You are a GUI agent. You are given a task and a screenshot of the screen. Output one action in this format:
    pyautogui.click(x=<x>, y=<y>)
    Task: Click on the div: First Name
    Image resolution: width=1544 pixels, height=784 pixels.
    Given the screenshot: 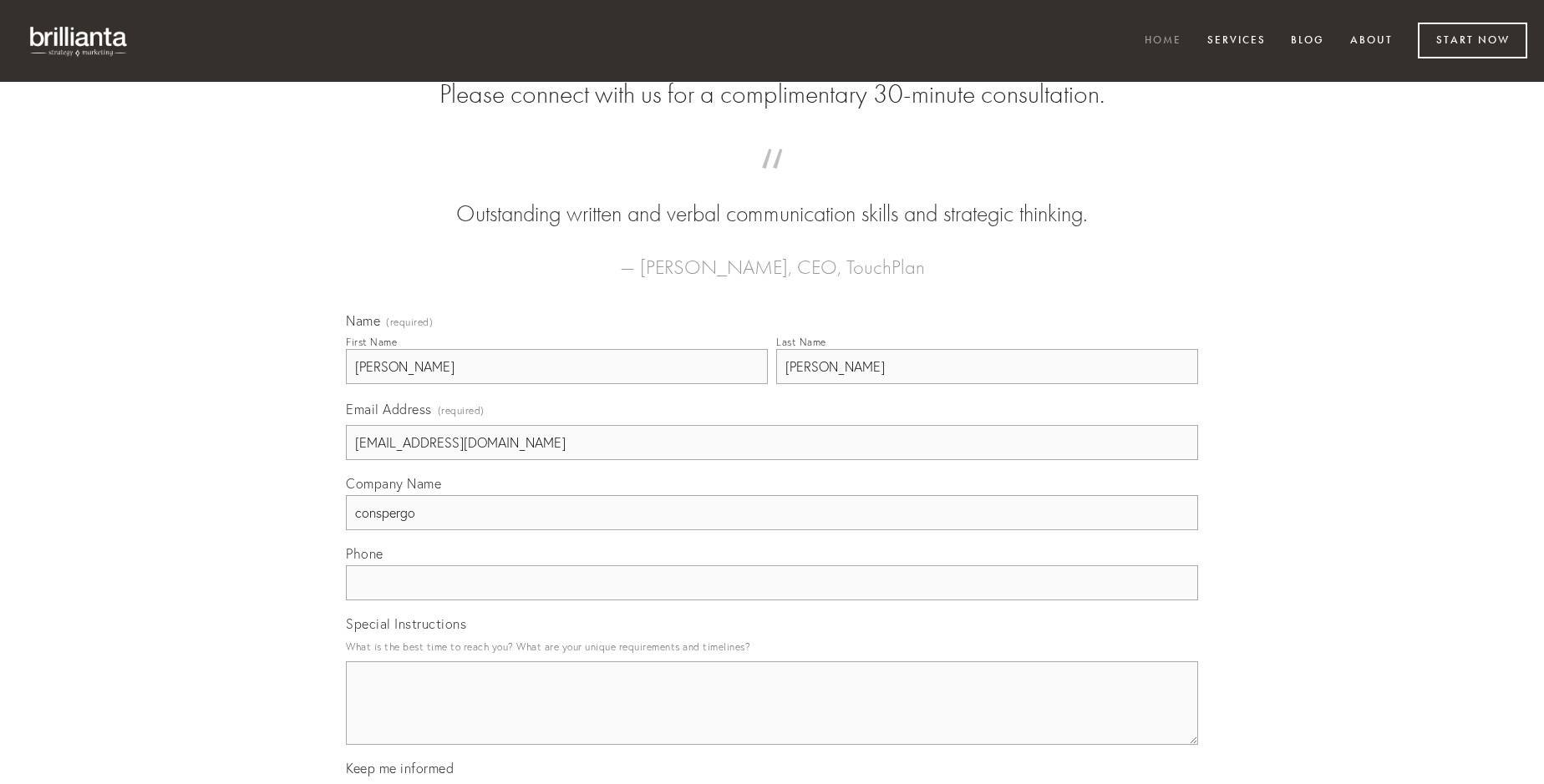 What is the action you would take?
    pyautogui.click(x=371, y=342)
    